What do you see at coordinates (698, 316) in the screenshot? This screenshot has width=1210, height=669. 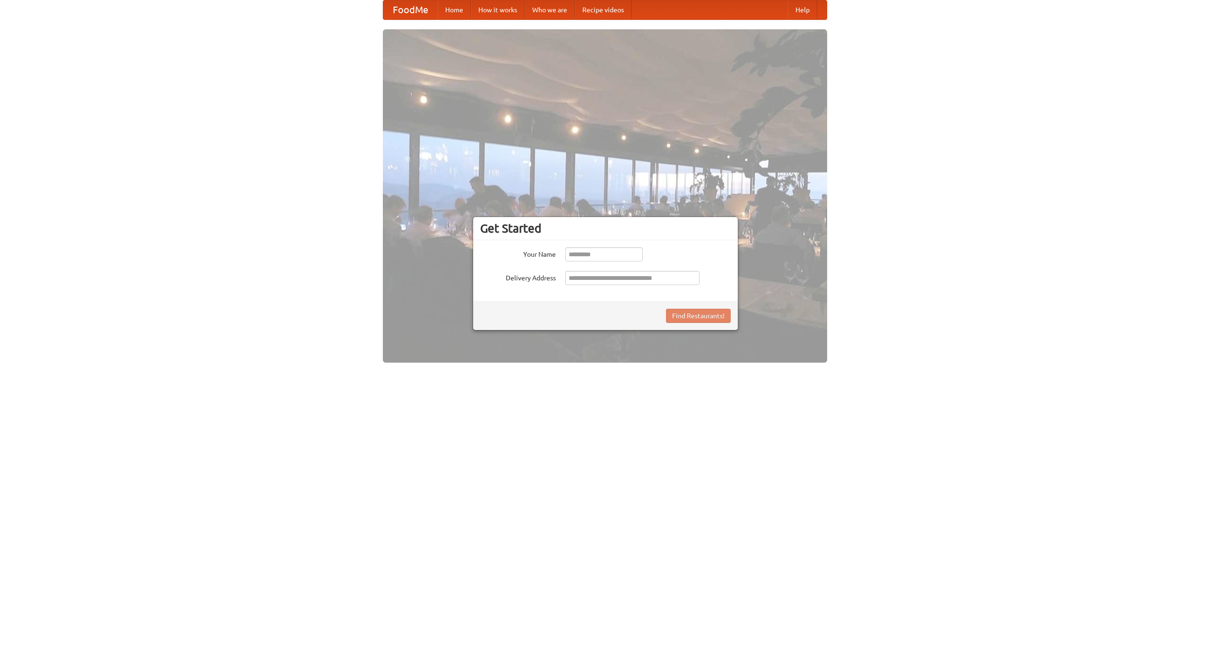 I see `button: Find Restaurants!` at bounding box center [698, 316].